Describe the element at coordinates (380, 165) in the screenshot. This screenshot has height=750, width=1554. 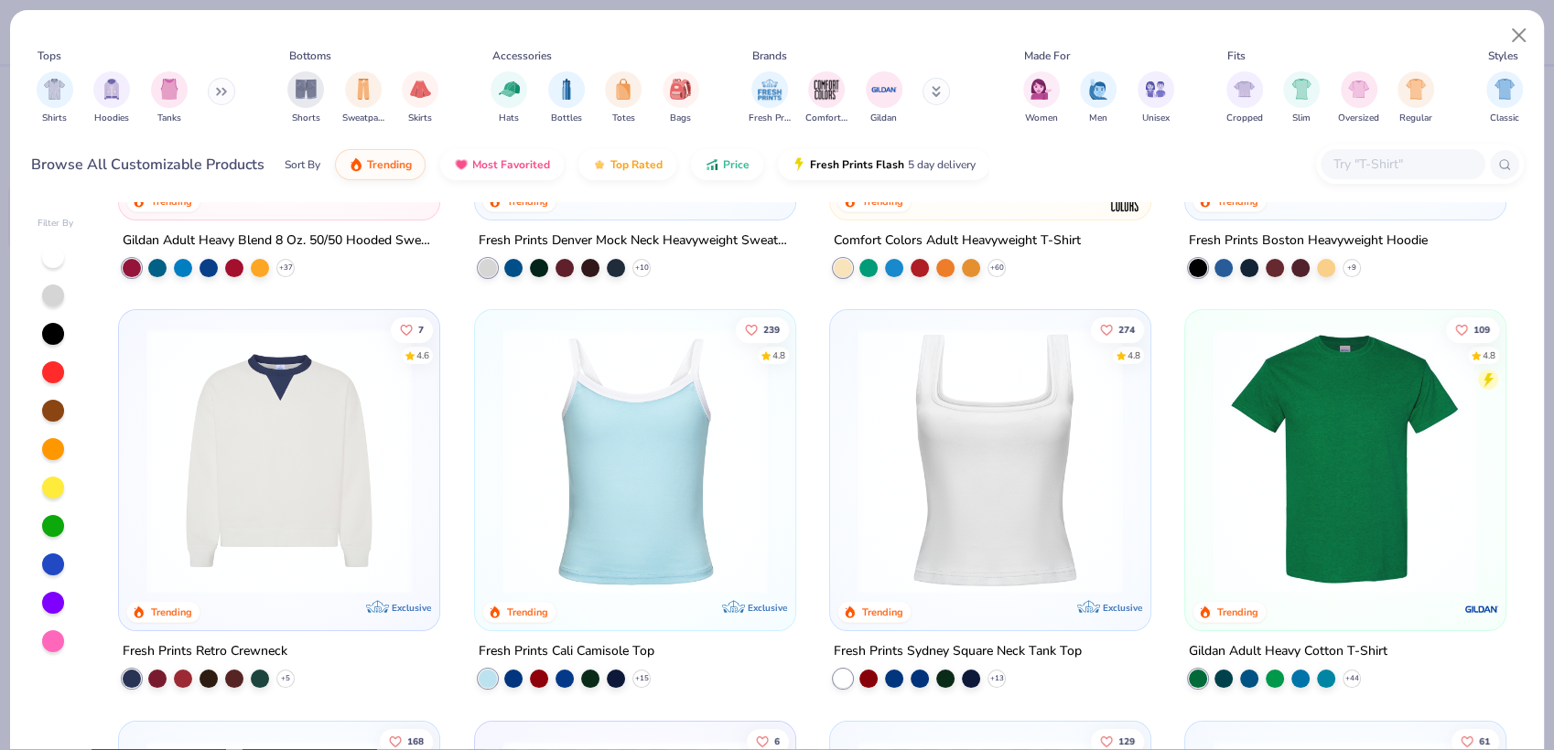
I see `button: Trending` at that location.